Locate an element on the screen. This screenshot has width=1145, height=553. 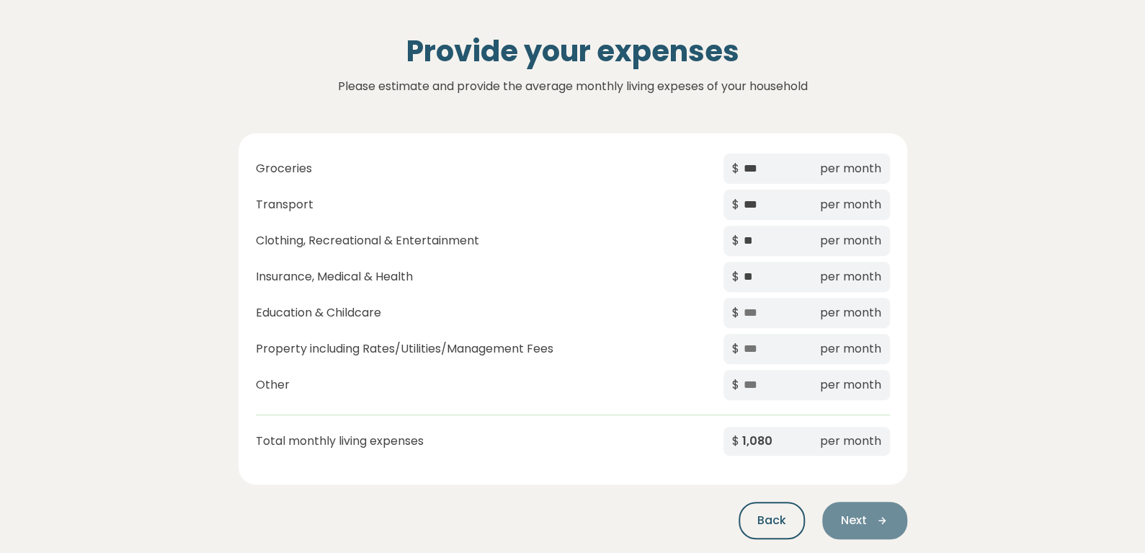
div: 1,080 is located at coordinates (778, 441).